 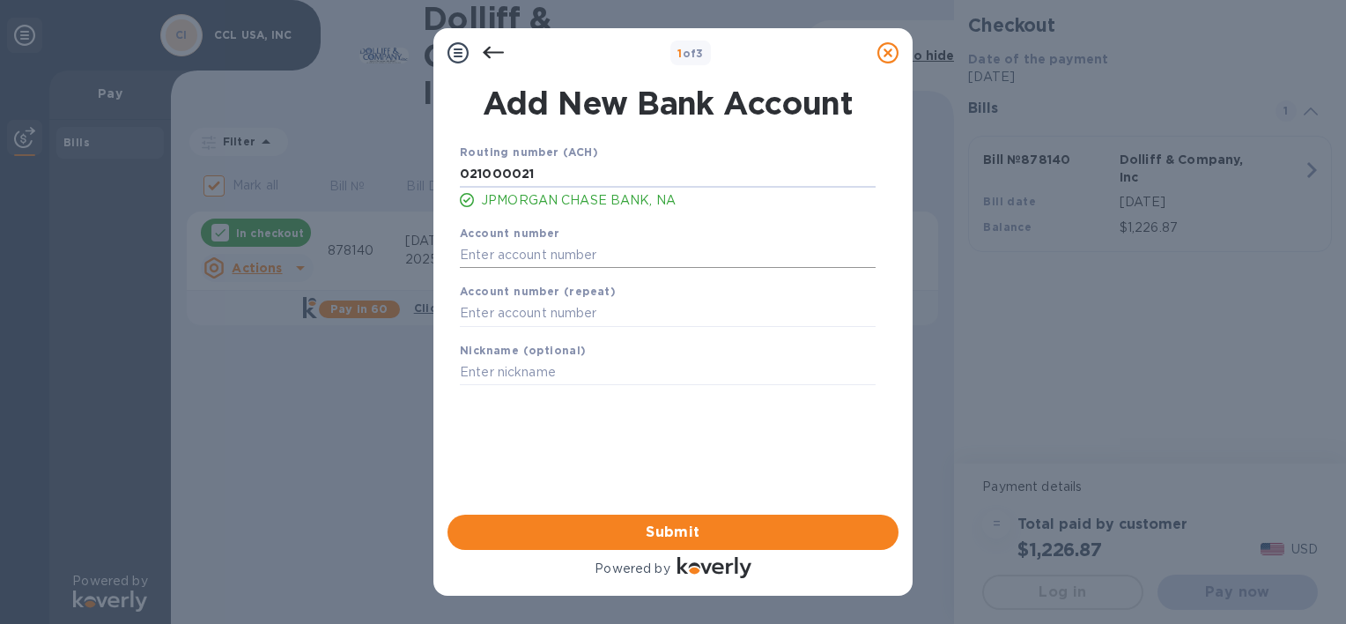 I want to click on p: Powered by, so click(x=632, y=568).